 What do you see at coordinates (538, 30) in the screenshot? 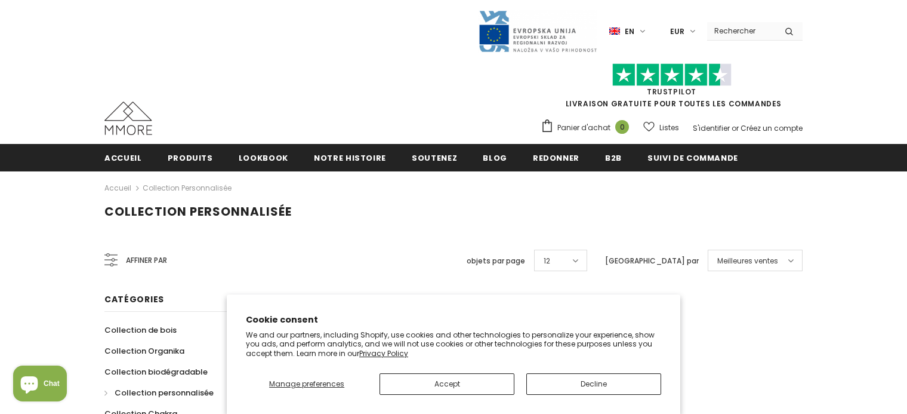
I see `a: Javni Razpis` at bounding box center [538, 30].